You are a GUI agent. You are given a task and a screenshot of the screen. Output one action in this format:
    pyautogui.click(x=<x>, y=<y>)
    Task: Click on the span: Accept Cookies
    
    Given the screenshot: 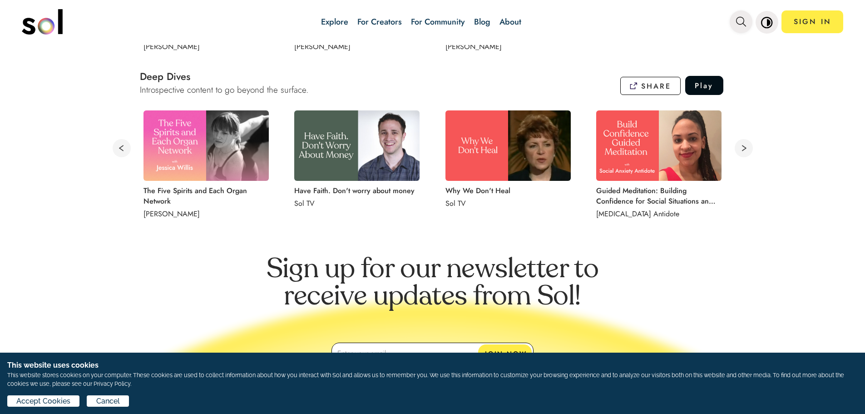 What is the action you would take?
    pyautogui.click(x=43, y=401)
    